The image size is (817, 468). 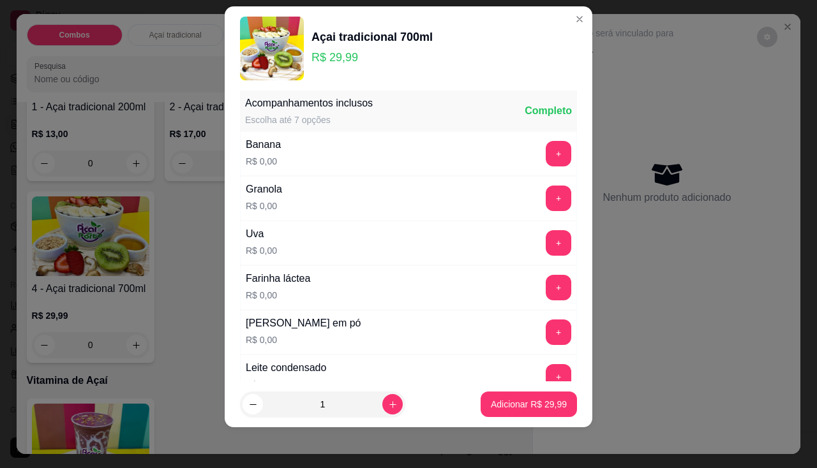 What do you see at coordinates (309, 103) in the screenshot?
I see `div: Acompanhamentos inclusos` at bounding box center [309, 103].